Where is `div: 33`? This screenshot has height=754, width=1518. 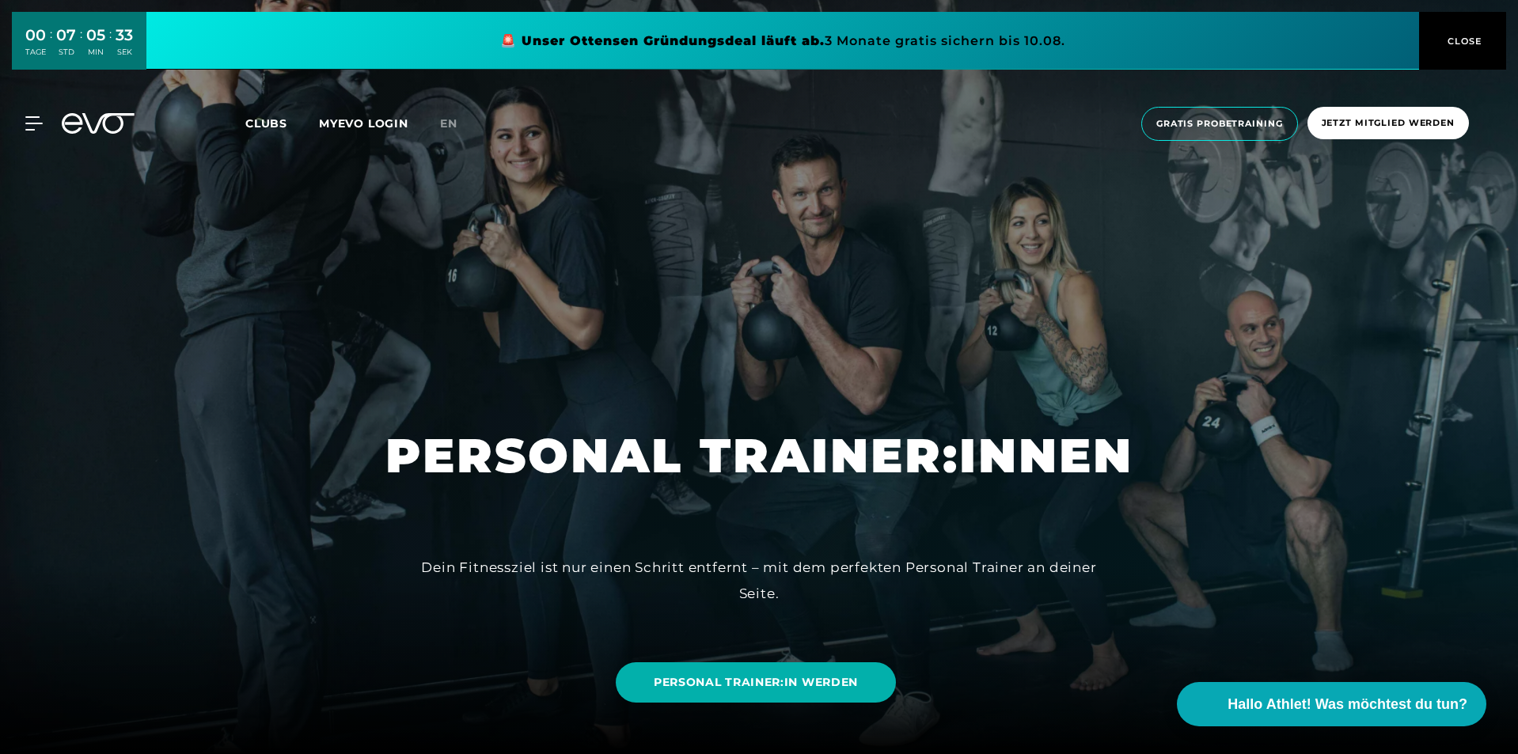 div: 33 is located at coordinates (124, 35).